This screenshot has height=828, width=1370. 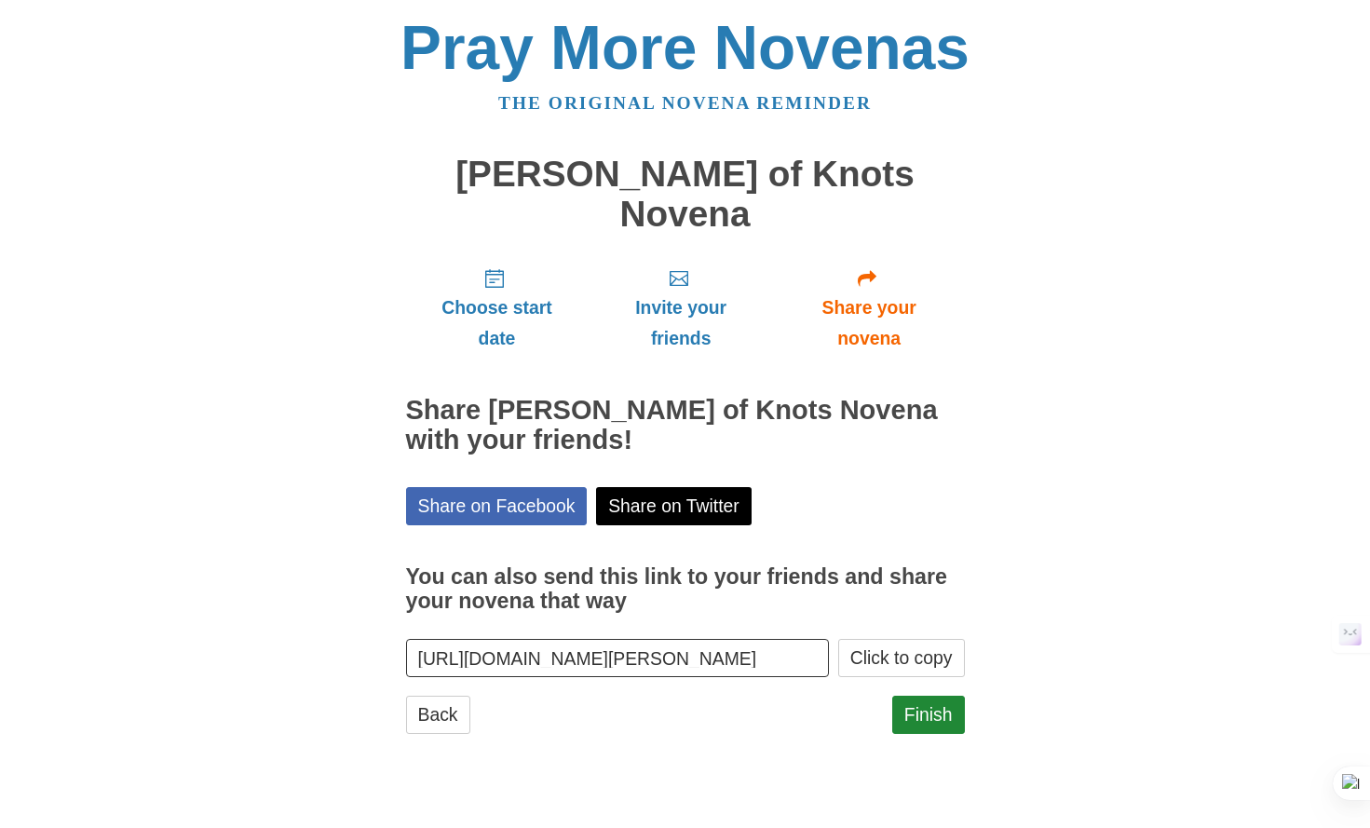 I want to click on span: Share your novena, so click(x=869, y=323).